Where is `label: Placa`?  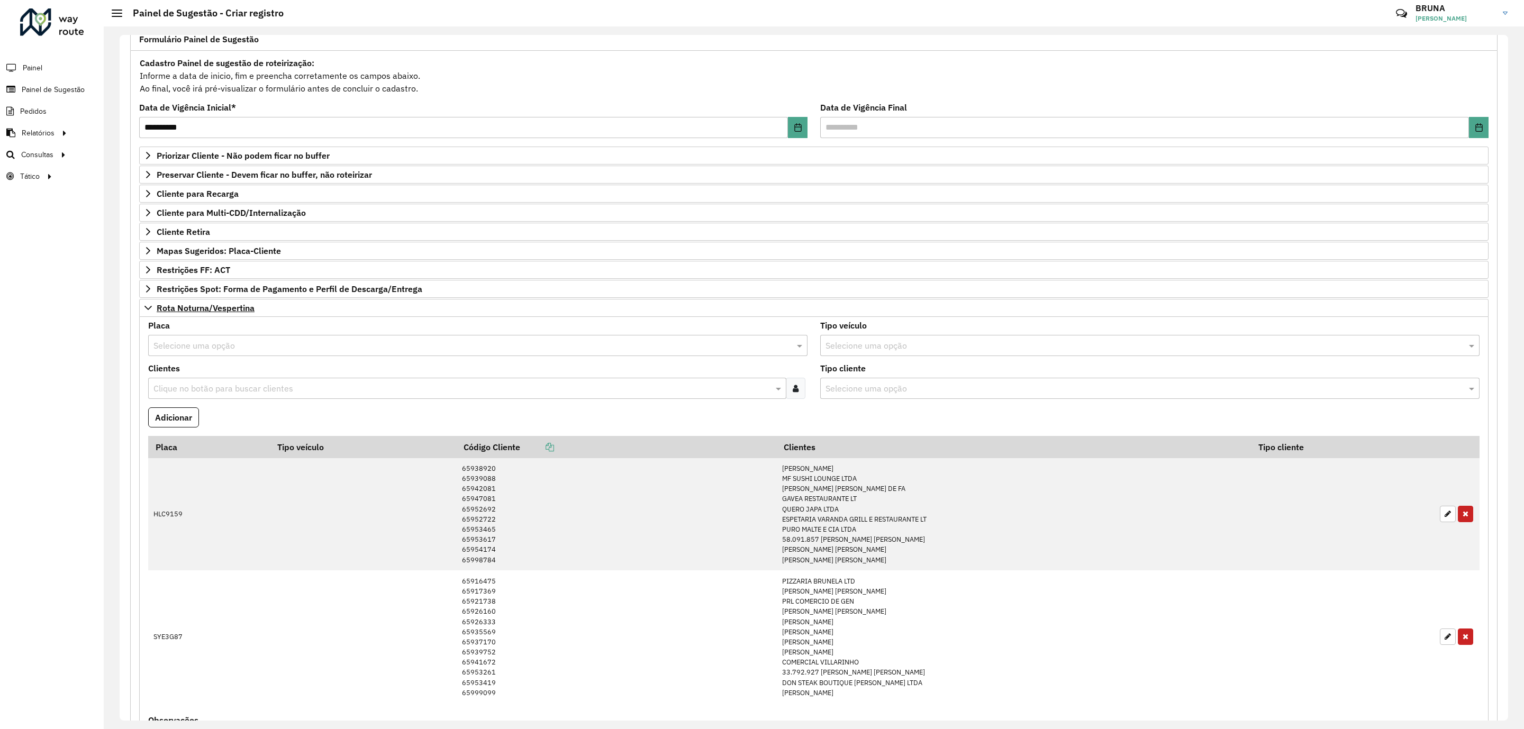 label: Placa is located at coordinates (159, 325).